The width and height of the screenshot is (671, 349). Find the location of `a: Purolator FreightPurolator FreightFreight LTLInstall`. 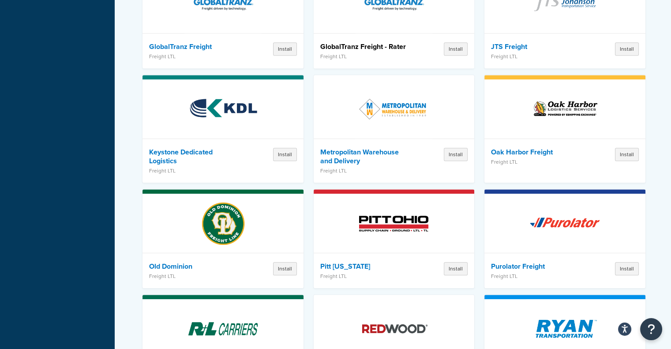

a: Purolator FreightPurolator FreightFreight LTLInstall is located at coordinates (564, 239).